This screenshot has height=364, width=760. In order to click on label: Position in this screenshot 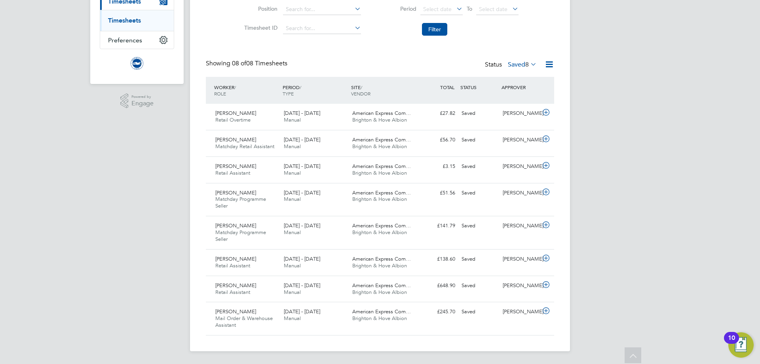, I will do `click(260, 9)`.